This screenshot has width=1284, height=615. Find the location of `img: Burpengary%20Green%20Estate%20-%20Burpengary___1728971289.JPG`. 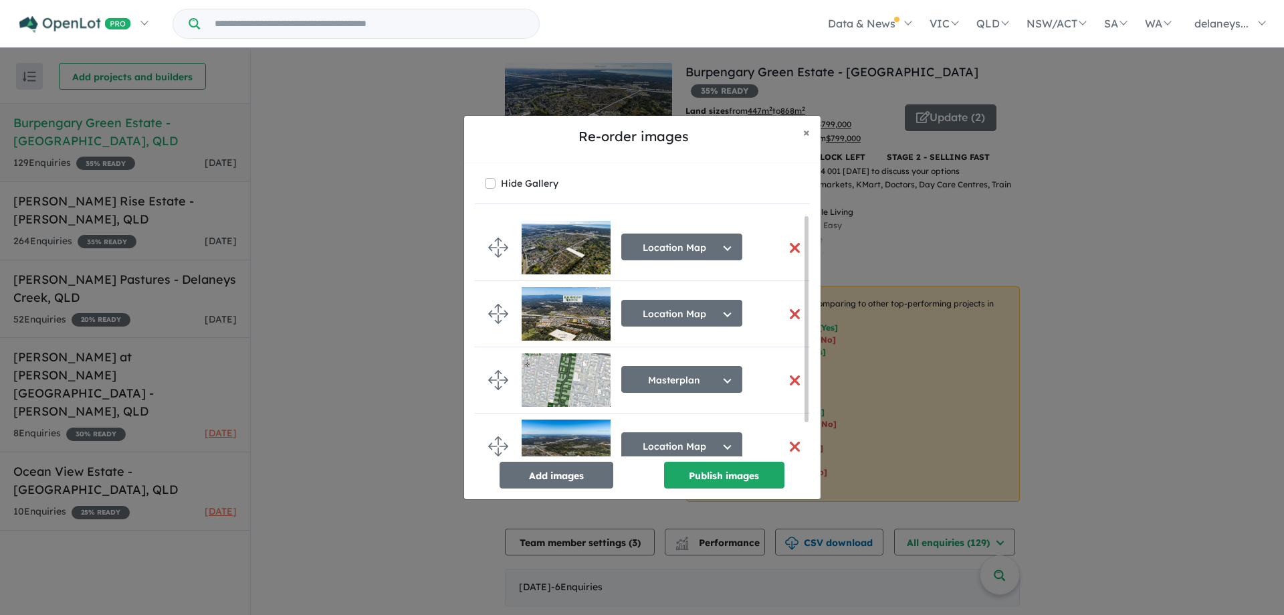

img: Burpengary%20Green%20Estate%20-%20Burpengary___1728971289.JPG is located at coordinates (566, 380).